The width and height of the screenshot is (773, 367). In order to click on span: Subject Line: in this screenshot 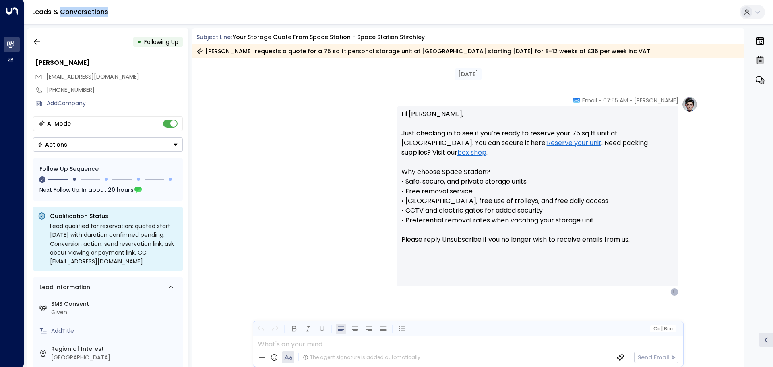, I will do `click(214, 37)`.